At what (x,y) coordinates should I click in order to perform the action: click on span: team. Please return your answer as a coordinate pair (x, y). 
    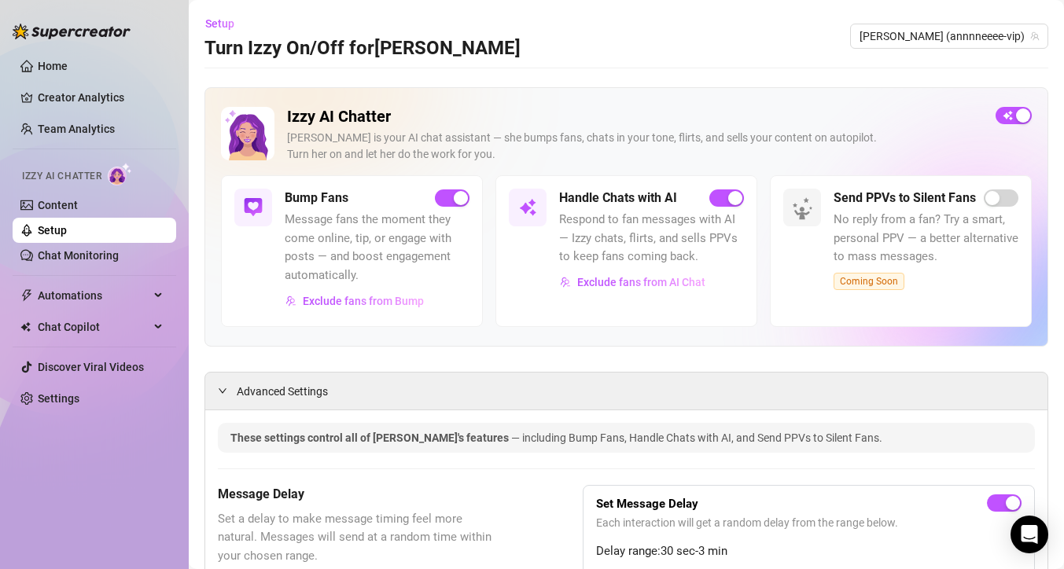
    Looking at the image, I should click on (1035, 36).